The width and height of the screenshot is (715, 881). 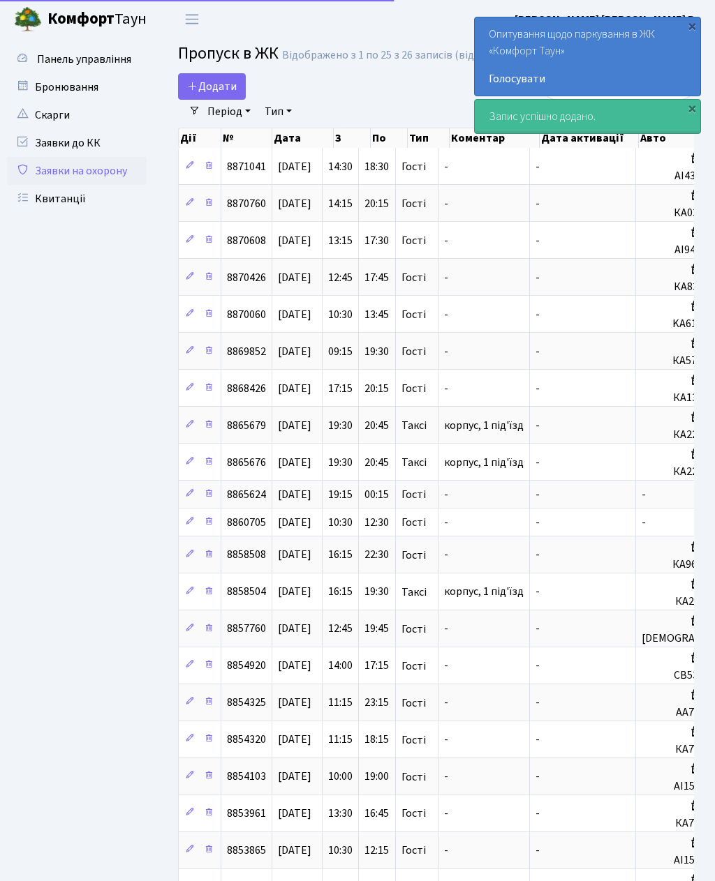 What do you see at coordinates (376, 556) in the screenshot?
I see `span: 22:30` at bounding box center [376, 556].